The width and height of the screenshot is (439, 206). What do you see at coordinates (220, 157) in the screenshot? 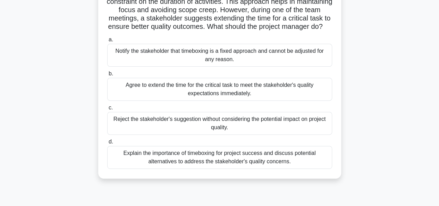
I see `div: Explain the importance of timeboxing for project success and discuss potential alternatives to ad...` at bounding box center [220, 157].